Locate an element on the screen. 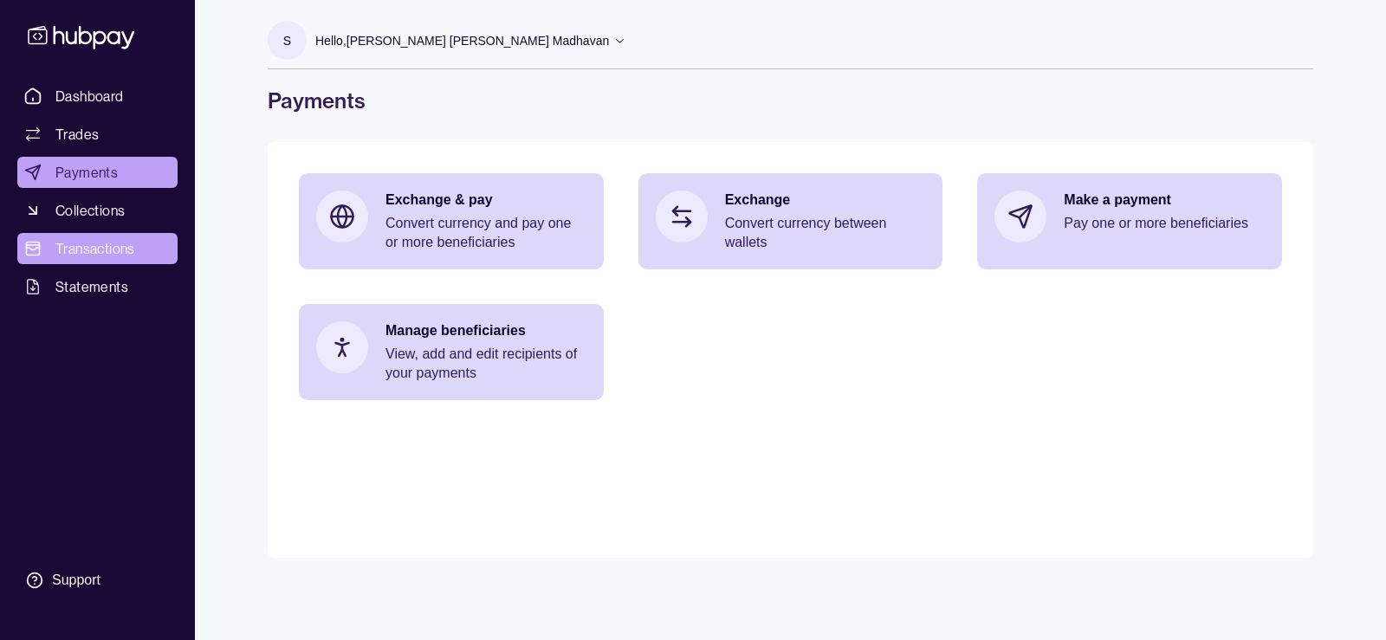  a: Dashboard is located at coordinates (97, 96).